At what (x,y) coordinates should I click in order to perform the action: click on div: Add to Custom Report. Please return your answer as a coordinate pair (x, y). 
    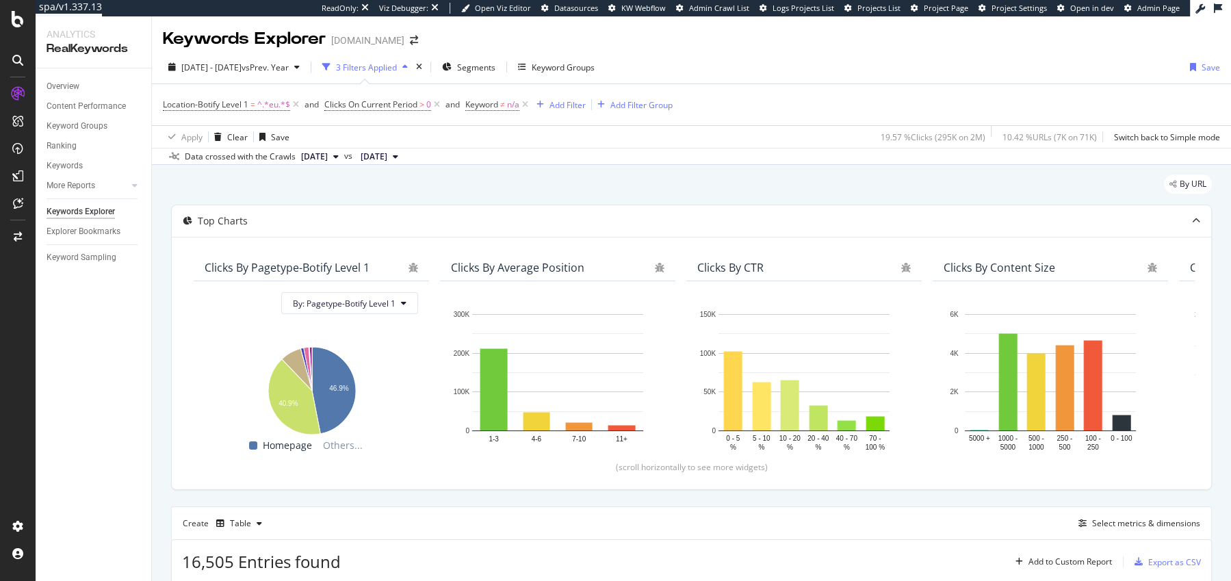
    Looking at the image, I should click on (1070, 562).